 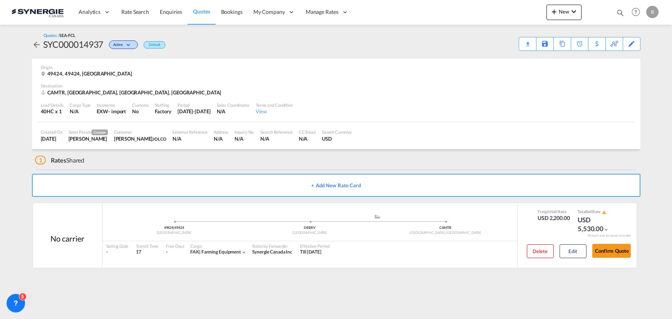 What do you see at coordinates (336, 185) in the screenshot?
I see `button: + Add New Rate Card` at bounding box center [336, 185].